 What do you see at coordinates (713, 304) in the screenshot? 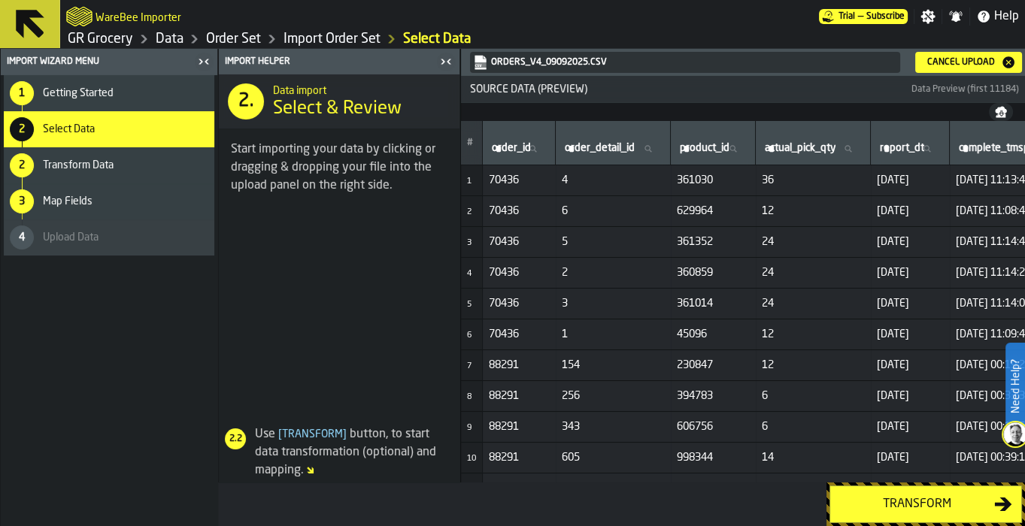
I see `span: 361014` at bounding box center [713, 304].